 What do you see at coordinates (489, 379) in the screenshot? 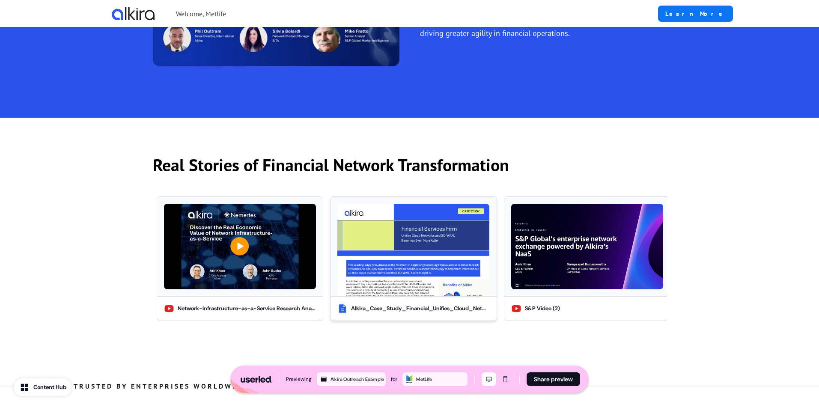
I see `button: Desktop mode` at bounding box center [489, 379].